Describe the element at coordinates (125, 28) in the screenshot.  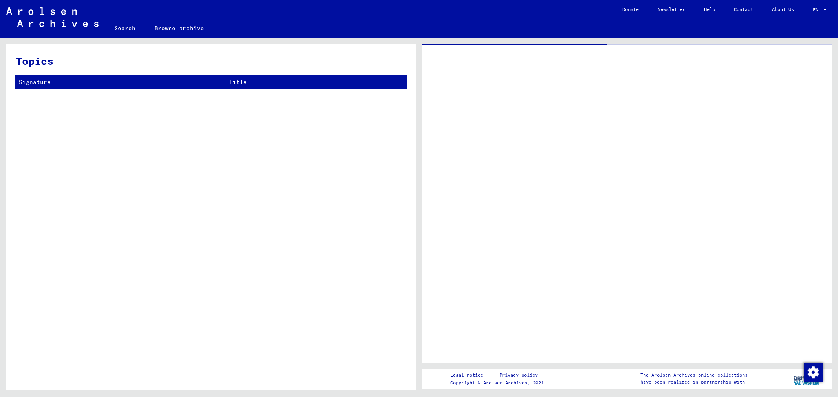
I see `a: Search` at that location.